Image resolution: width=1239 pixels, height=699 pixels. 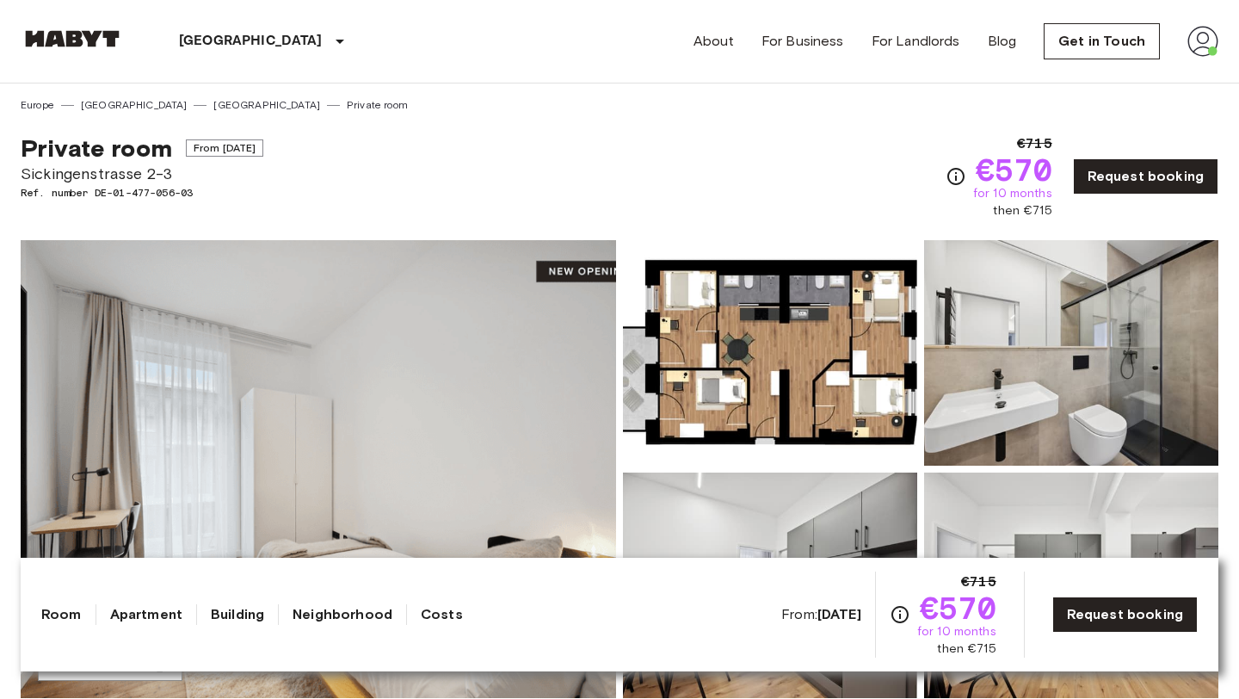 What do you see at coordinates (142, 174) in the screenshot?
I see `span: Sickingenstrasse 2-3` at bounding box center [142, 174].